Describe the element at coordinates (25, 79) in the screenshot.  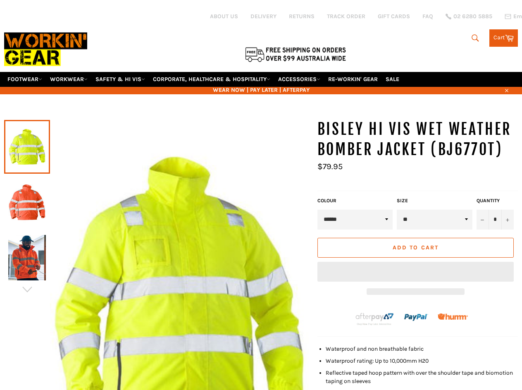
I see `a: FOOTWEAR` at that location.